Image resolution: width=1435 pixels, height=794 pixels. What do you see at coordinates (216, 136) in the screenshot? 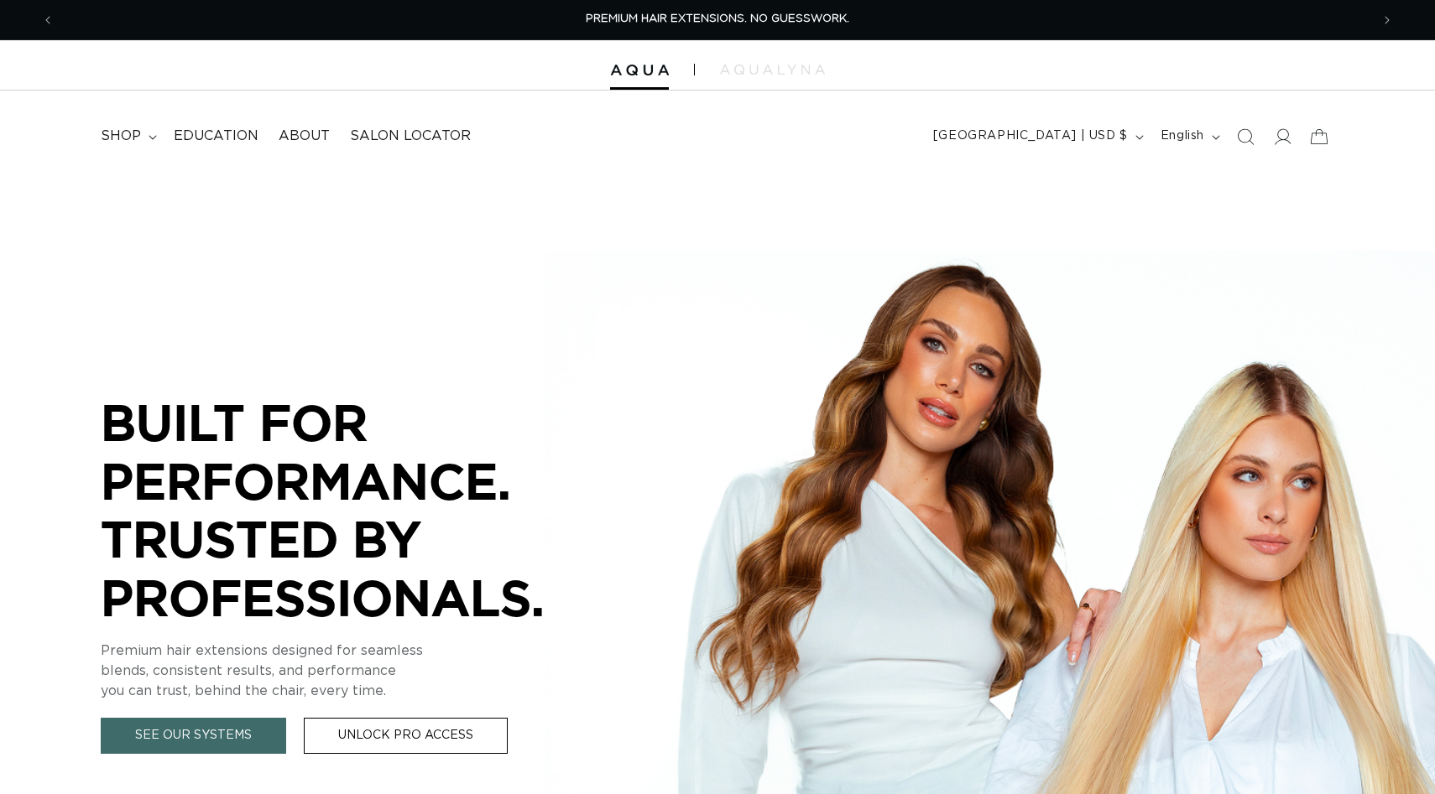
I see `a: Education` at bounding box center [216, 136].